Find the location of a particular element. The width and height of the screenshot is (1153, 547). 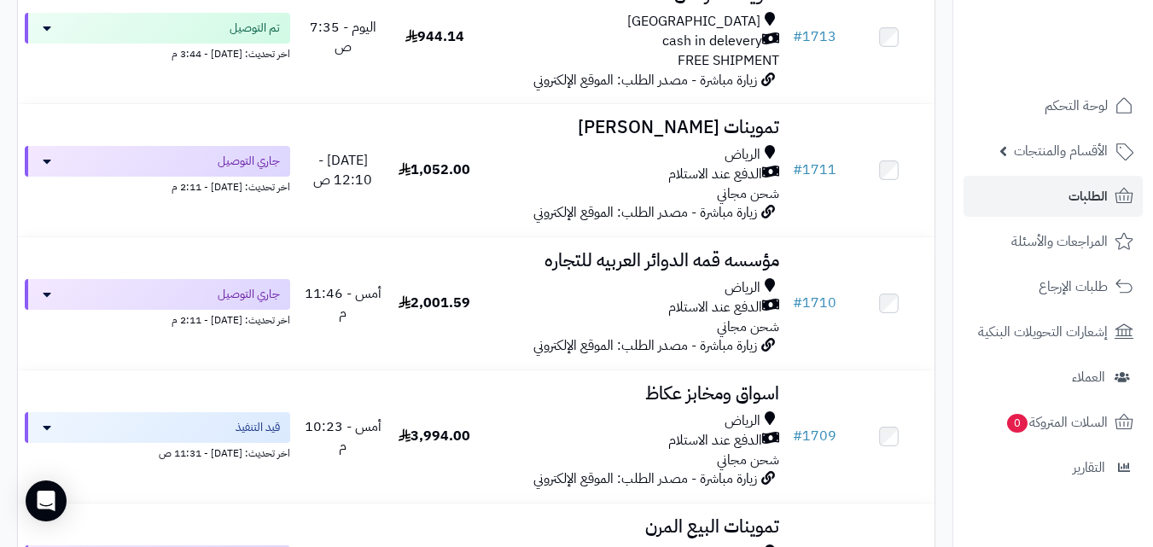

a: التقارير is located at coordinates (1053, 468).